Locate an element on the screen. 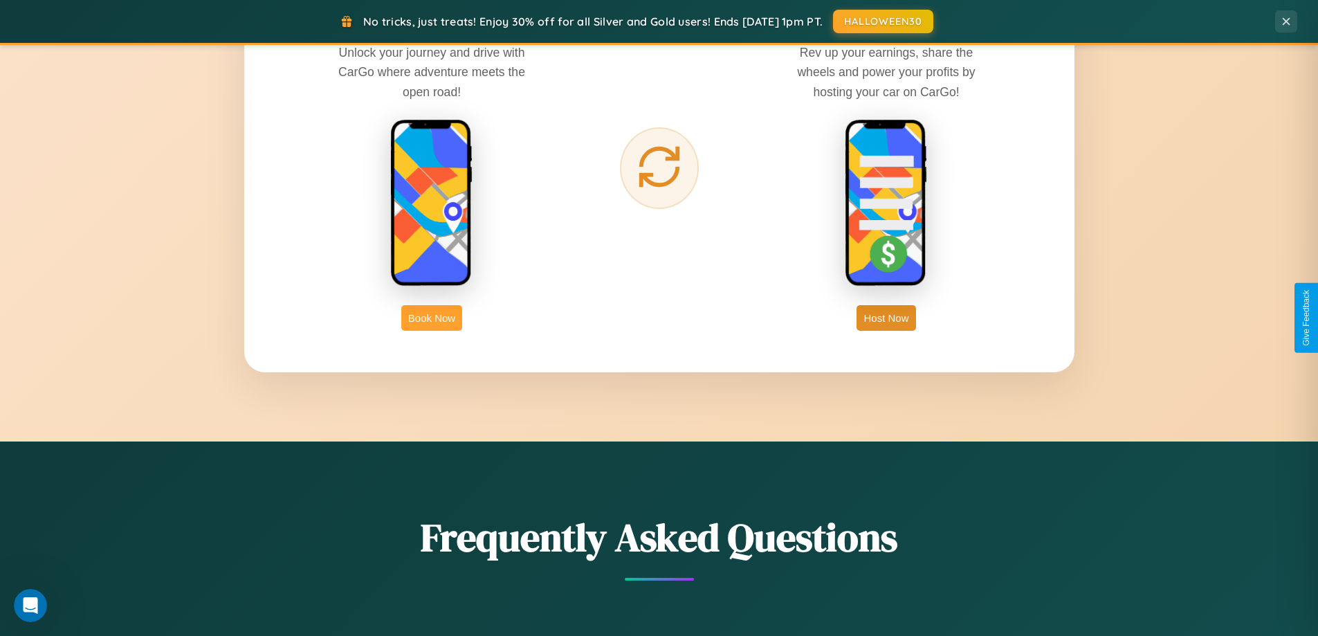  img: rent phone is located at coordinates (432, 203).